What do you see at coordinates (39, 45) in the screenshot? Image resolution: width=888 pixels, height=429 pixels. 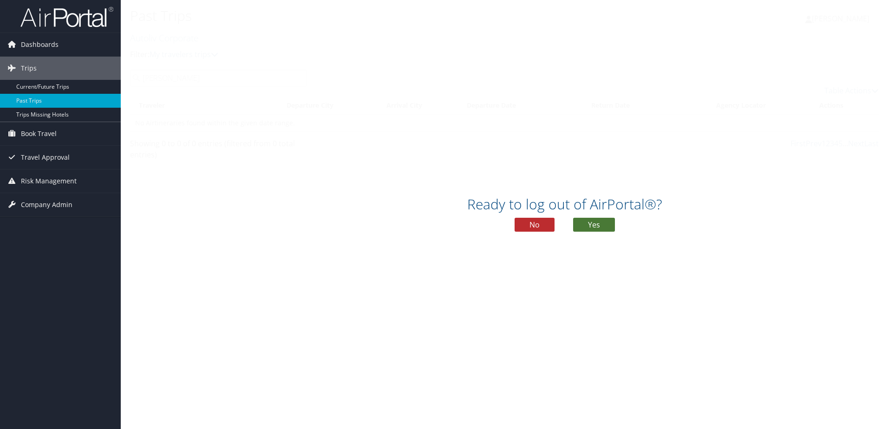 I see `span: Dashboards` at bounding box center [39, 45].